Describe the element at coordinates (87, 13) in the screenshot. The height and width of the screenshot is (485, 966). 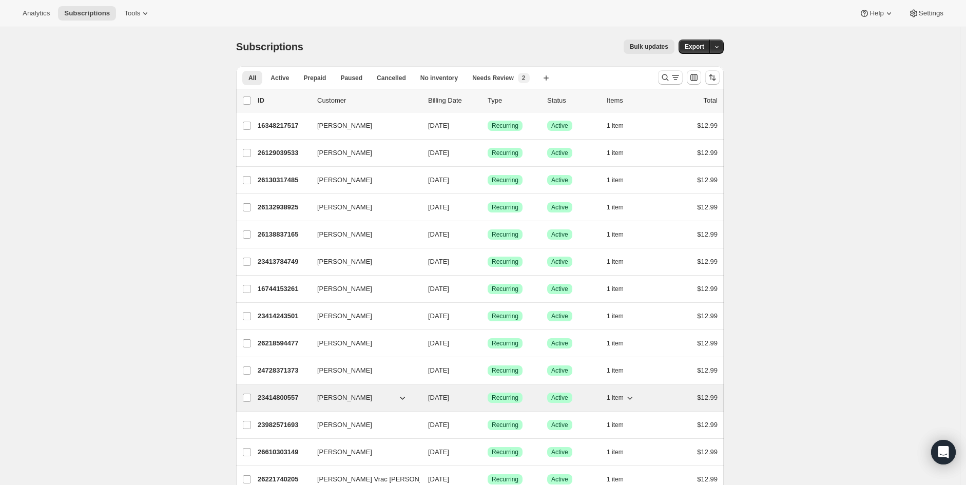
I see `span: Subscriptions` at that location.